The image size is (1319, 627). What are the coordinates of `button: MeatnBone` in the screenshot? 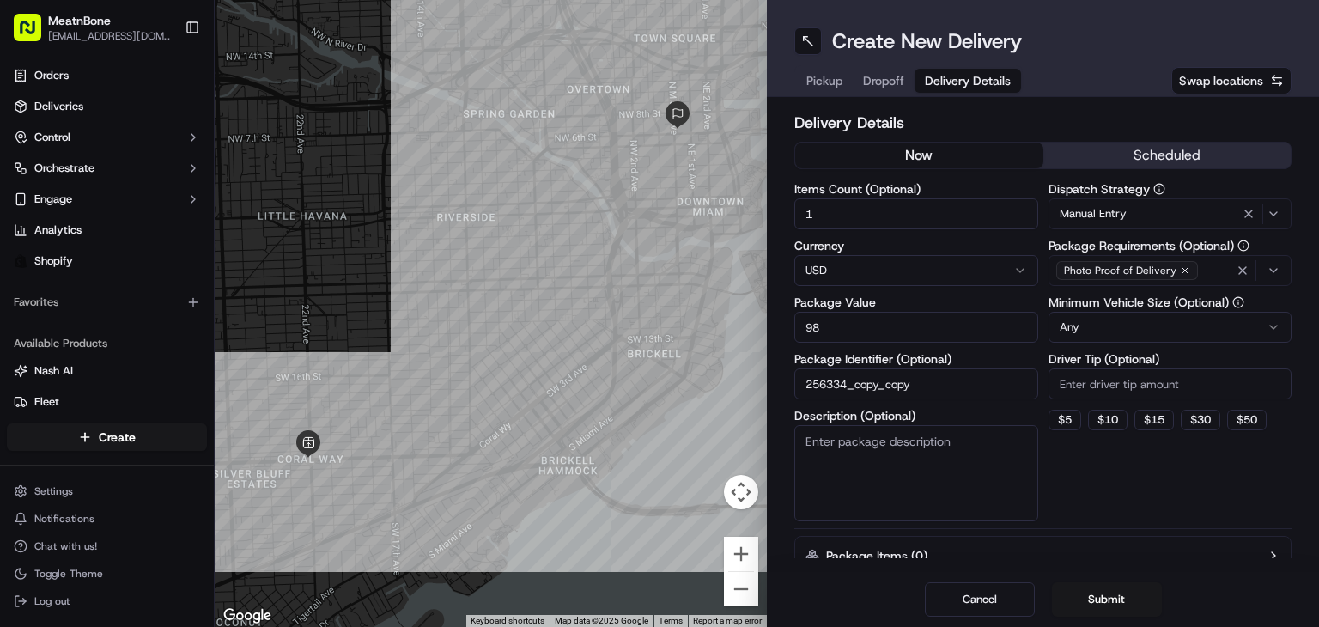 It's located at (79, 21).